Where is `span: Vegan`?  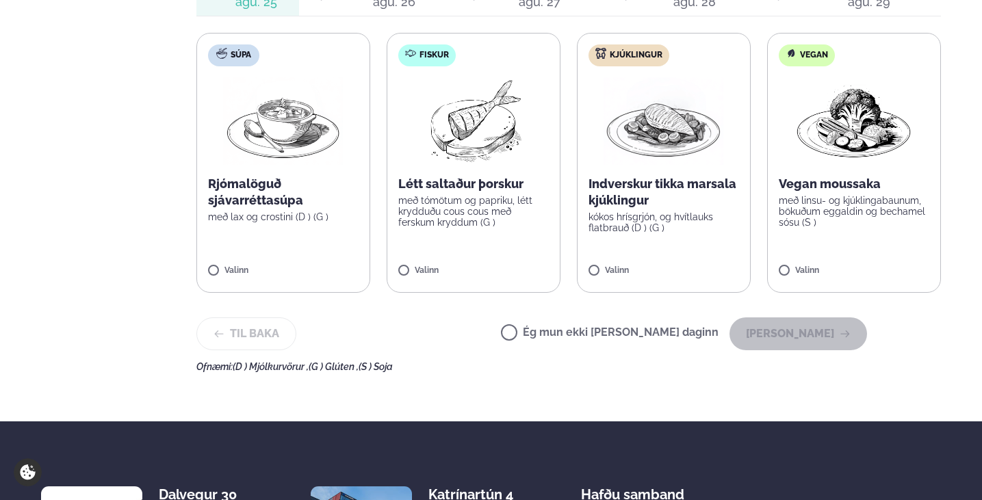
span: Vegan is located at coordinates (814, 55).